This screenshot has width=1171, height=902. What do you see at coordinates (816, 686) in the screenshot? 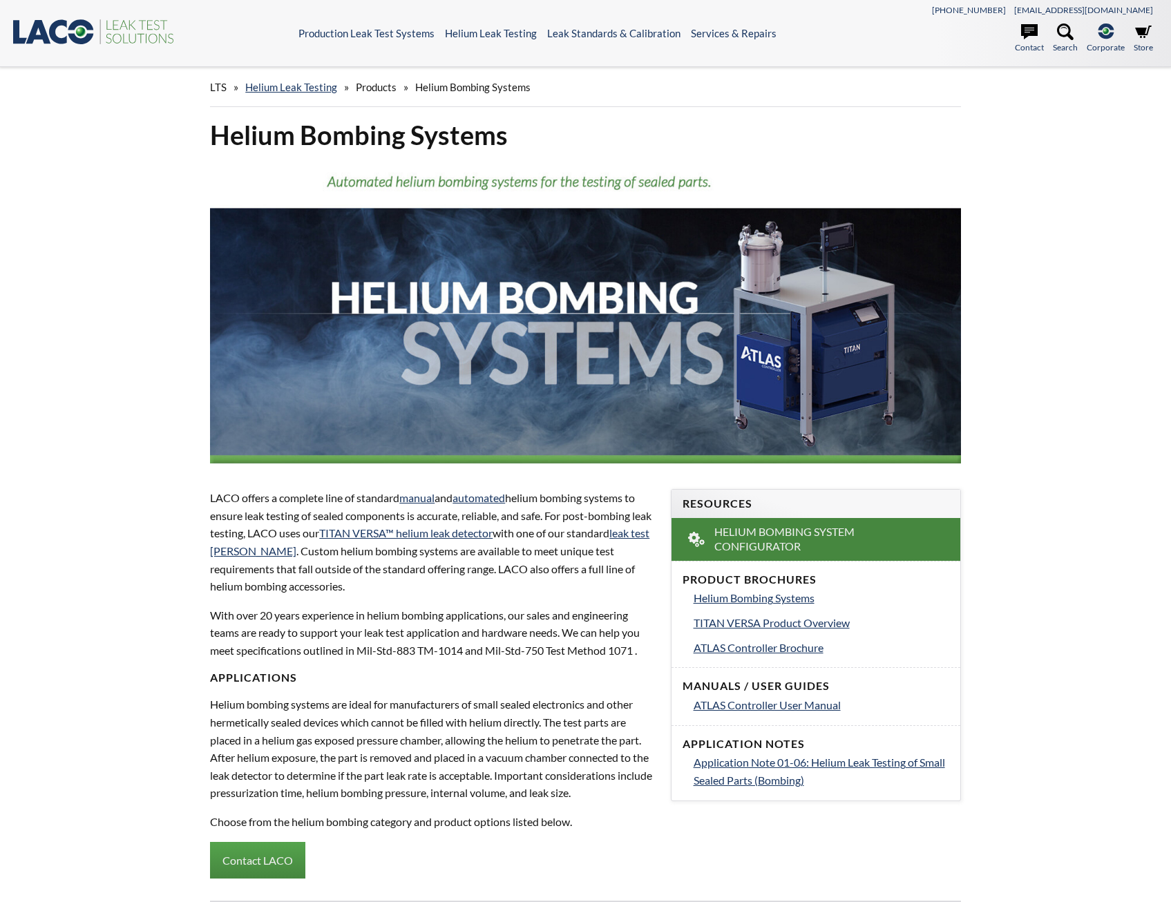
I see `h4: Manuals / User Guides` at bounding box center [816, 686].